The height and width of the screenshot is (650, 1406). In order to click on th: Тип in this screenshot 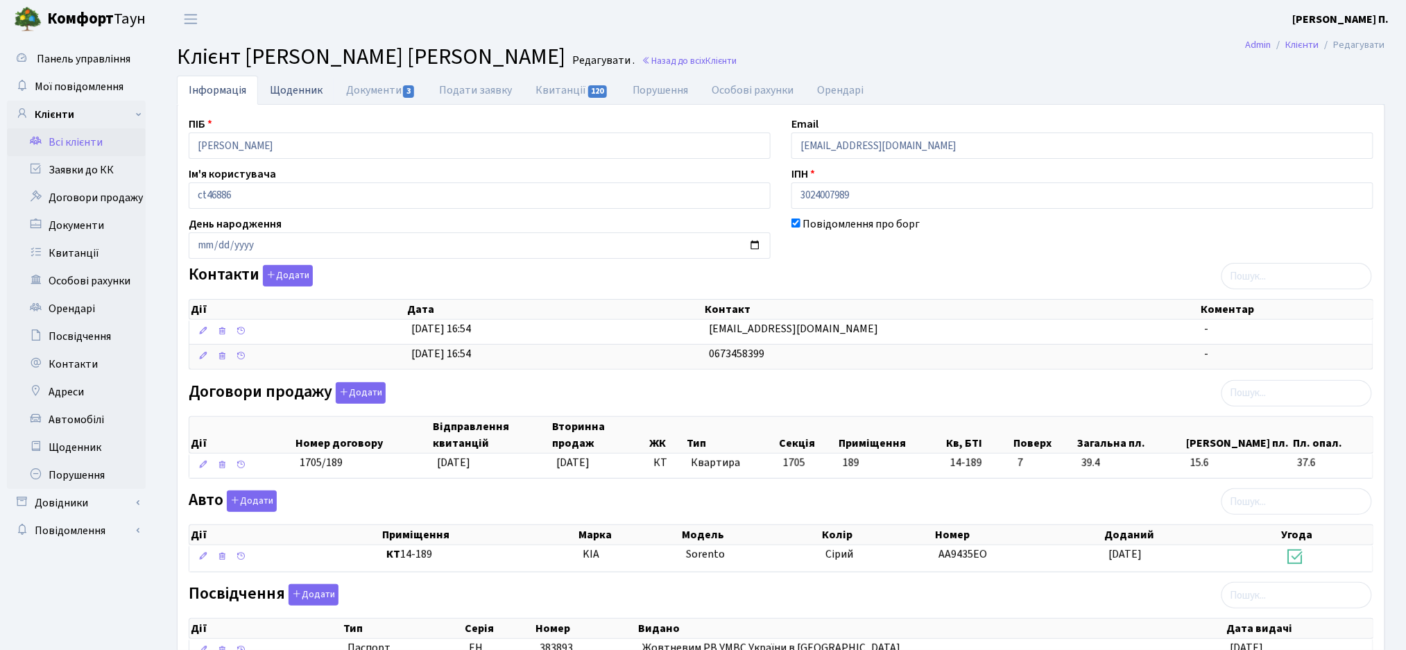, I will do `click(732, 435)`.